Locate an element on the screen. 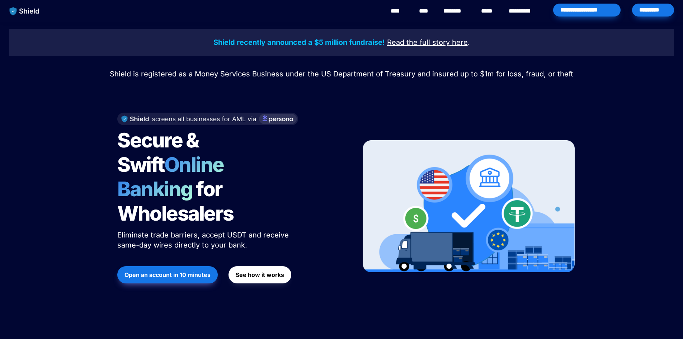  span: for Wholesalers is located at coordinates (176, 201).